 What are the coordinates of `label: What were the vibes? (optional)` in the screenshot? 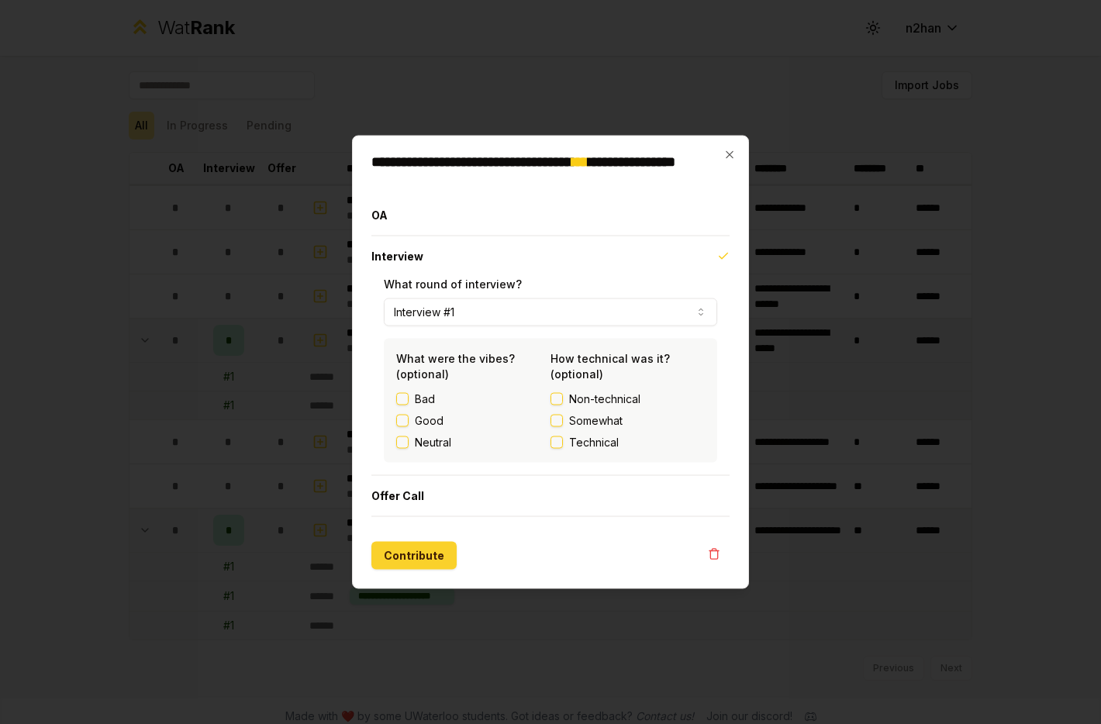 It's located at (455, 366).